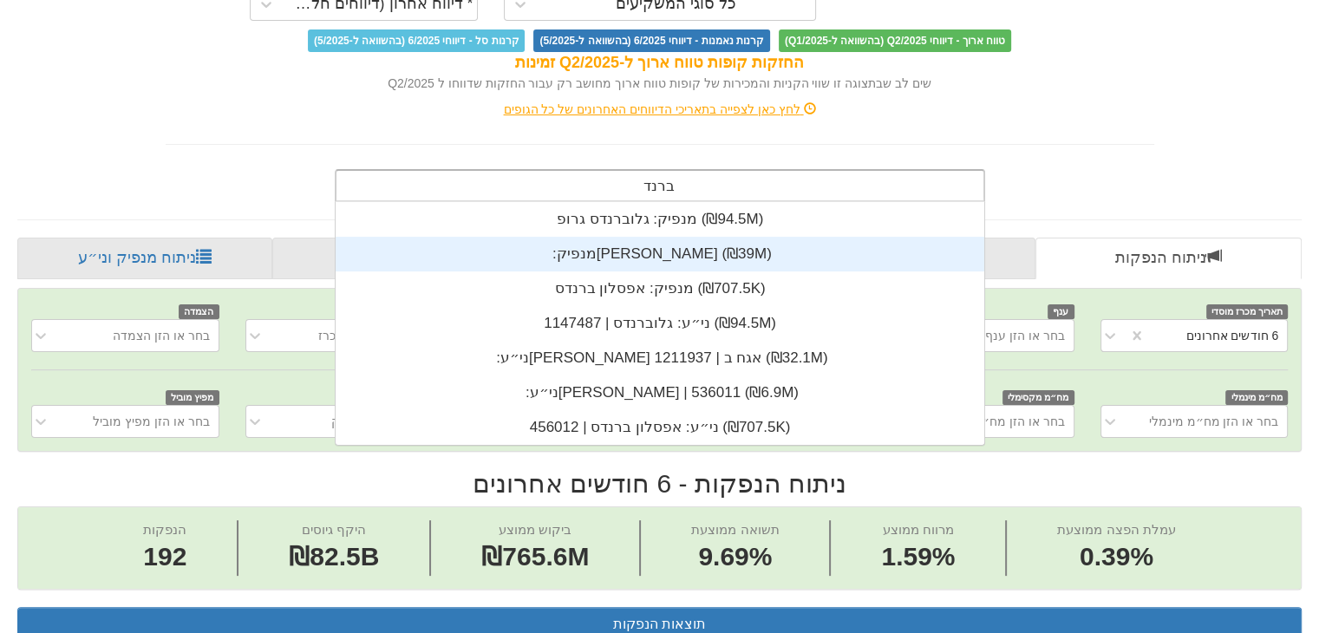  What do you see at coordinates (1116, 529) in the screenshot?
I see `span: עמלת הפצה ממוצעת` at bounding box center [1116, 529].